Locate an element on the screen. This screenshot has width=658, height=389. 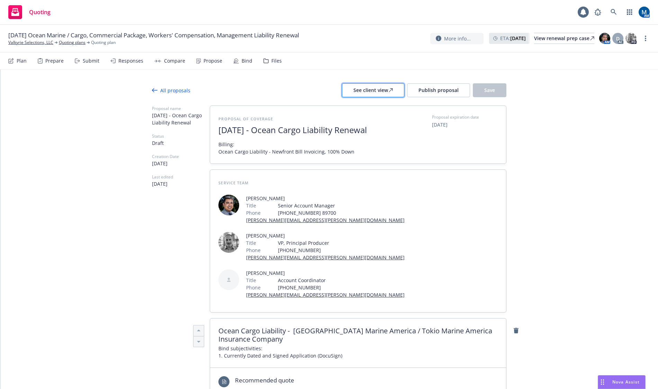
span: Senior Account Manager is located at coordinates (341, 206).